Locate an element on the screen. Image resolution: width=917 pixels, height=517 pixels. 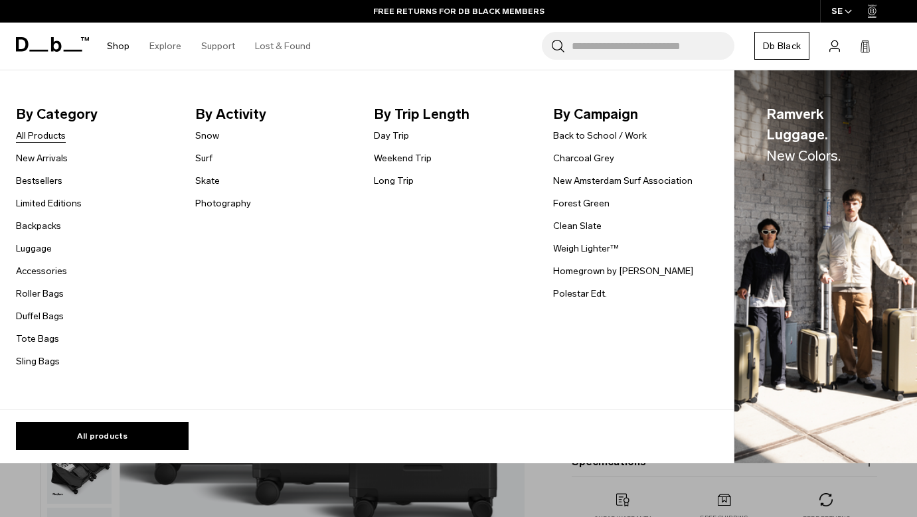
a: Weigh Lighter™ is located at coordinates (586, 248).